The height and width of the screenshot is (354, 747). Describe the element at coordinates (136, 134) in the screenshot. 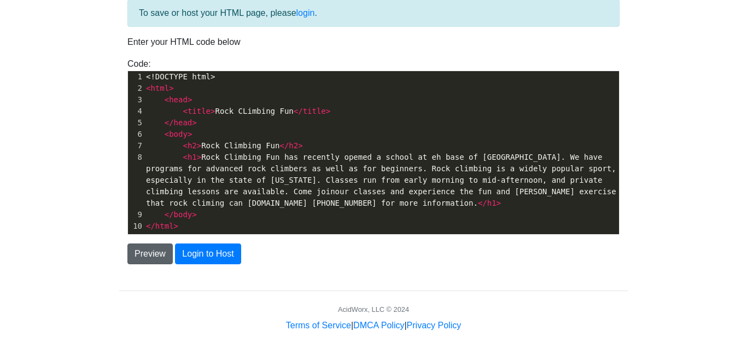

I see `div: 6` at that location.